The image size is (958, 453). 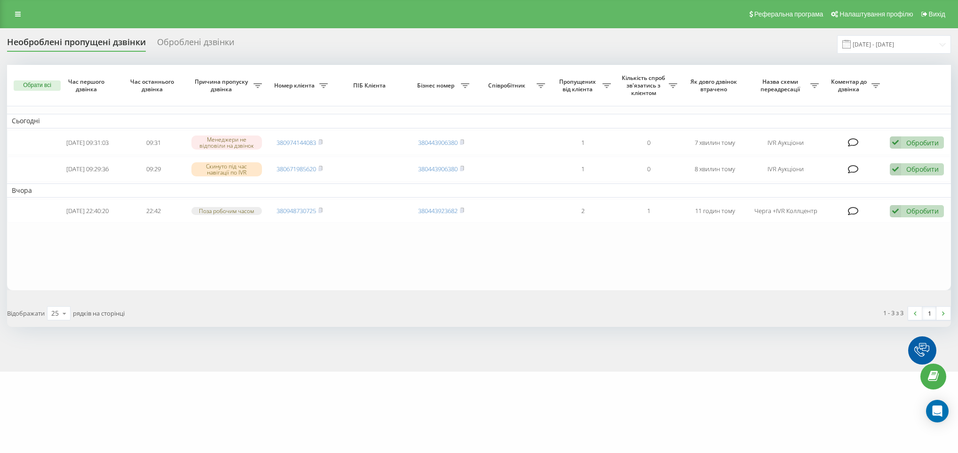 What do you see at coordinates (781, 85) in the screenshot?
I see `span: Назва схеми переадресації` at bounding box center [781, 85].